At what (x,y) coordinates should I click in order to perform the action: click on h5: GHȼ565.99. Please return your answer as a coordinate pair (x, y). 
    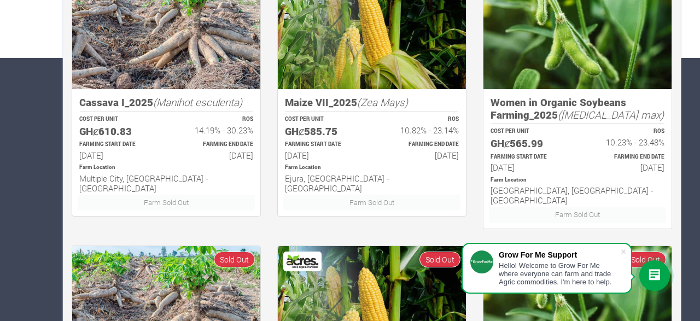
    Looking at the image, I should click on (529, 143).